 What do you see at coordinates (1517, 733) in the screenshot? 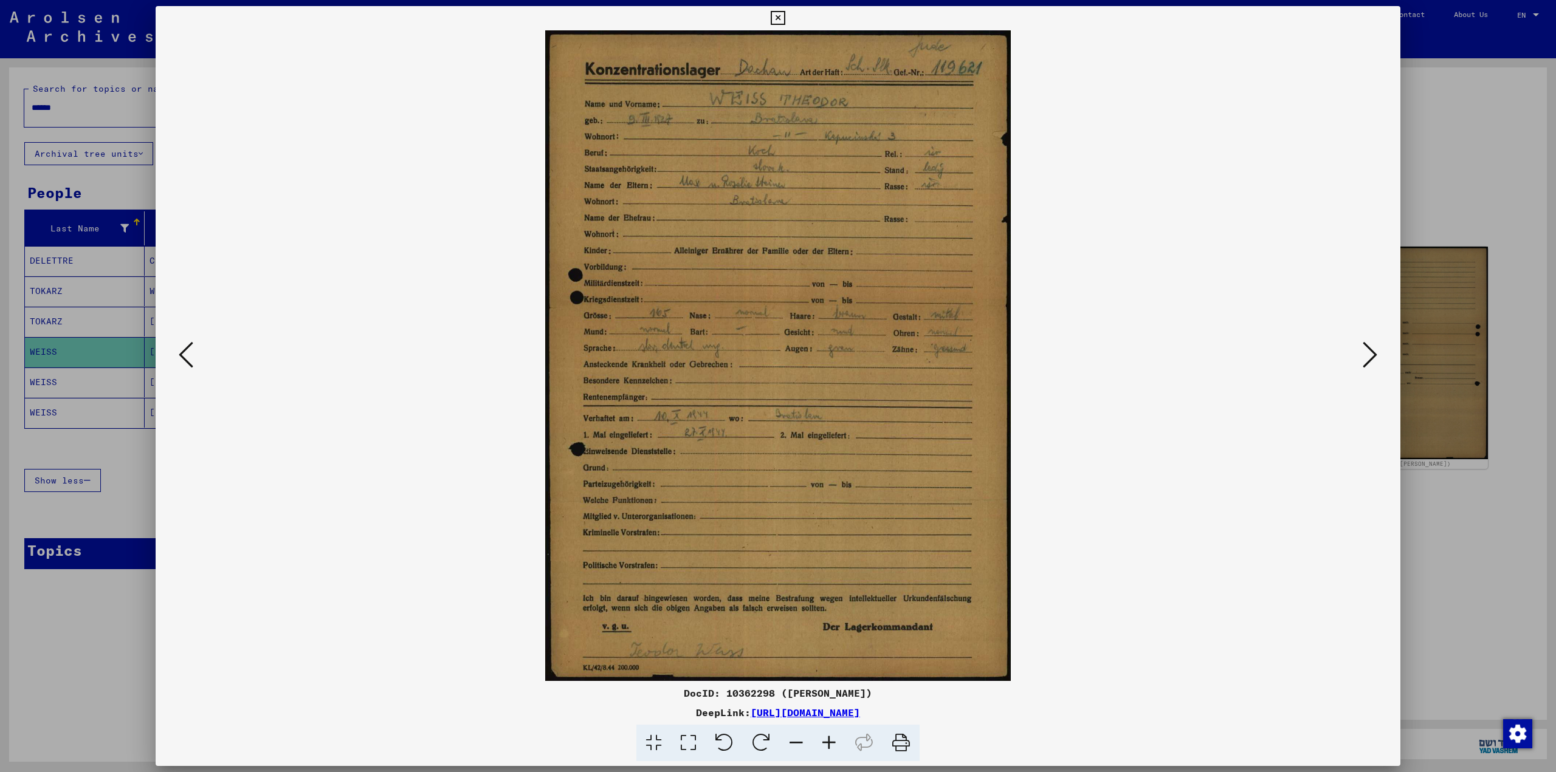
I see `div: Change consent` at bounding box center [1517, 733].